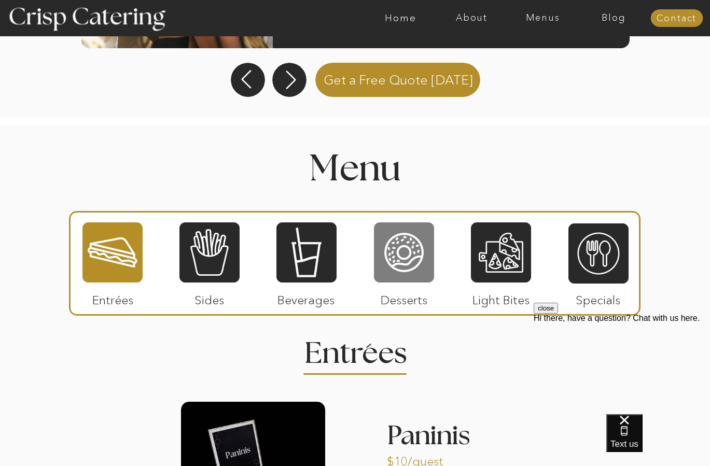 The width and height of the screenshot is (710, 466). I want to click on a: Home, so click(400, 18).